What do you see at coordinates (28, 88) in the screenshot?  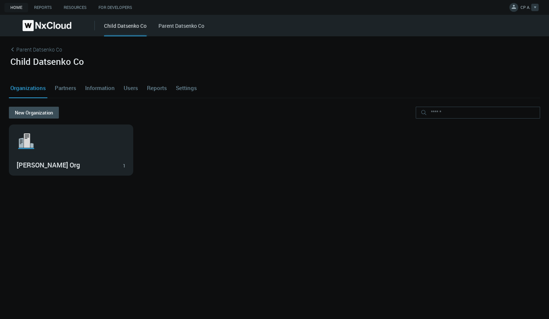 I see `a: Organizations` at bounding box center [28, 88].